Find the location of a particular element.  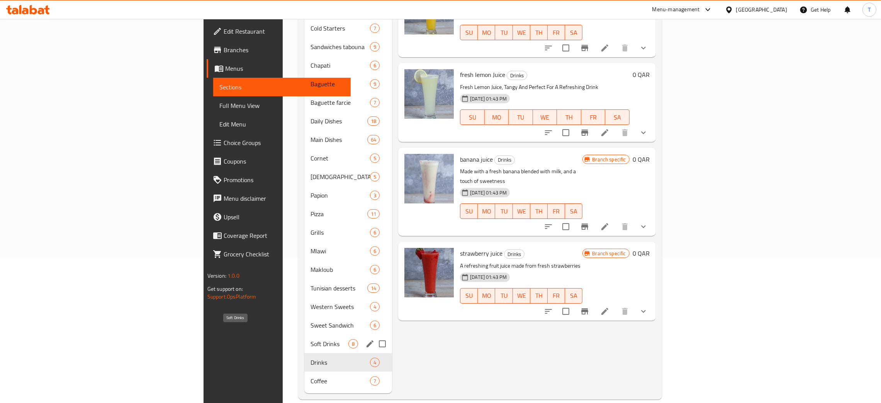

img: strawberry juice is located at coordinates (429, 272).